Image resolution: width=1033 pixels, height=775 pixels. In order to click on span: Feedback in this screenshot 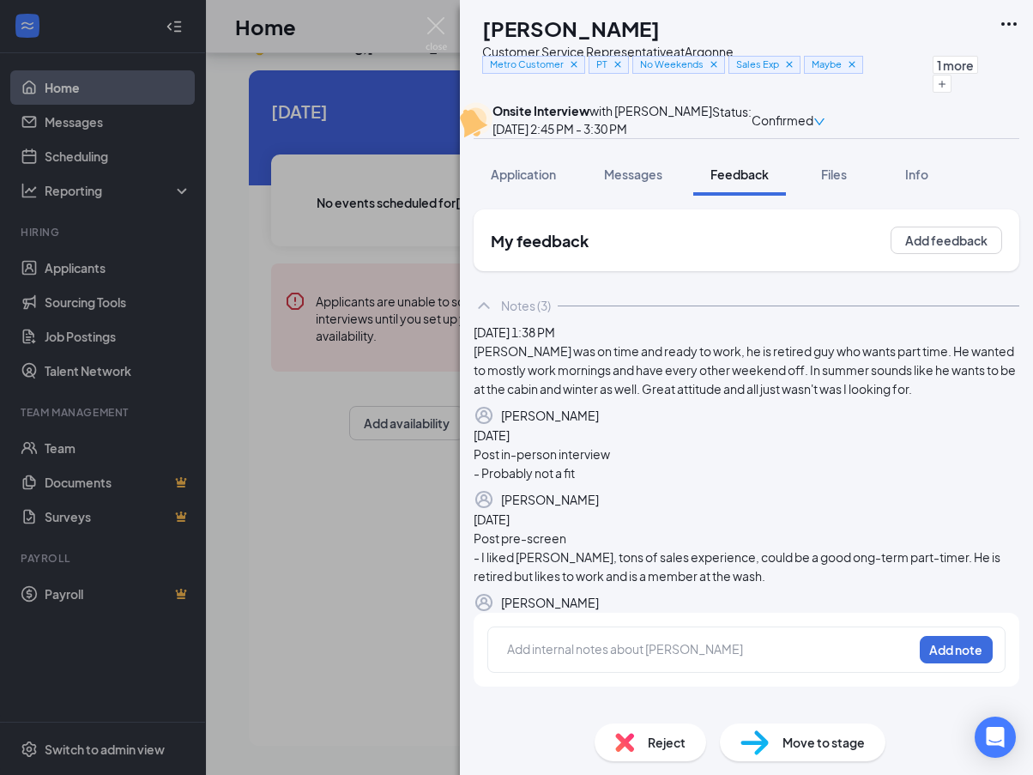, I will do `click(740, 174)`.